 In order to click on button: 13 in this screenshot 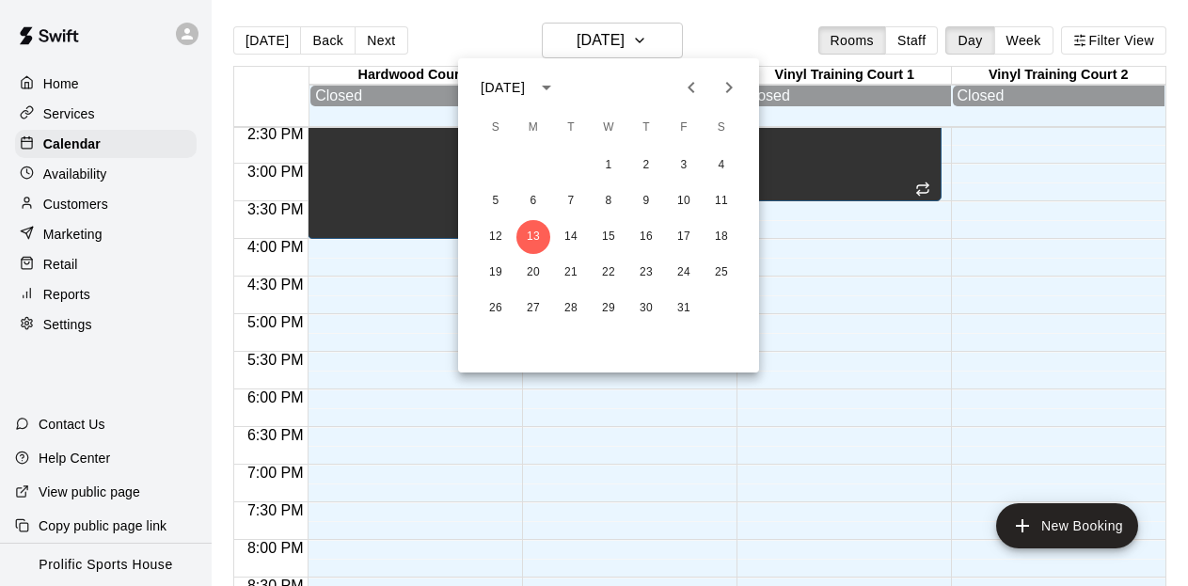, I will do `click(534, 237)`.